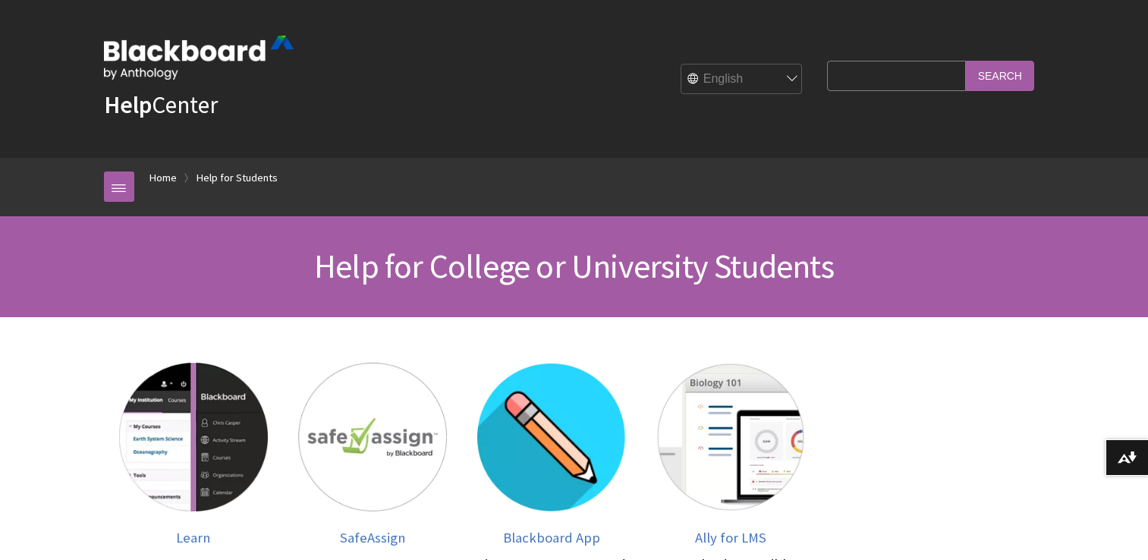 The image size is (1148, 560). Describe the element at coordinates (193, 537) in the screenshot. I see `span: Learn` at that location.